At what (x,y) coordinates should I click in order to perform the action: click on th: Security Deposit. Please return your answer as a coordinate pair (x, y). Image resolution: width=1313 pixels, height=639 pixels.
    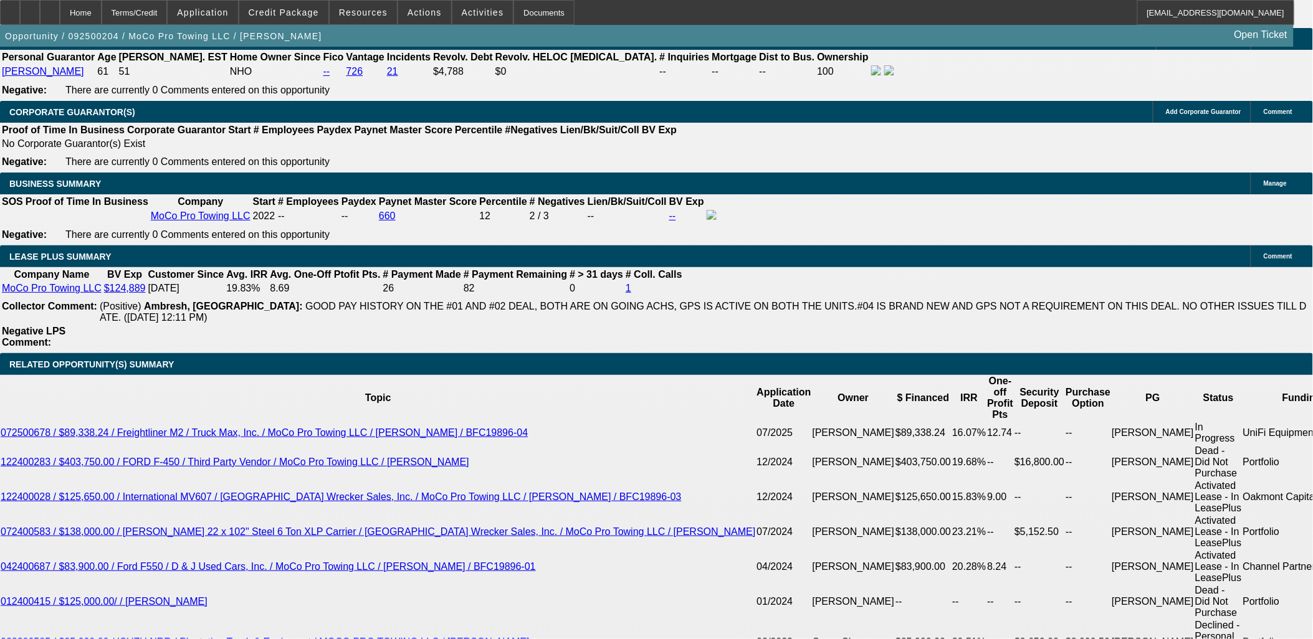
    Looking at the image, I should click on (1039, 398).